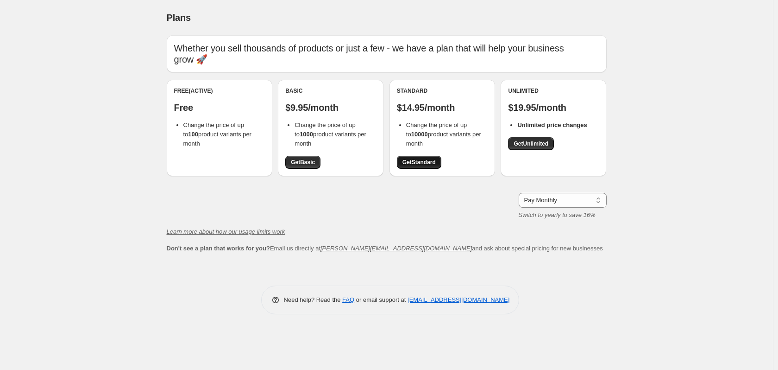  What do you see at coordinates (220, 91) in the screenshot?
I see `div: Free (Active)` at bounding box center [220, 91].